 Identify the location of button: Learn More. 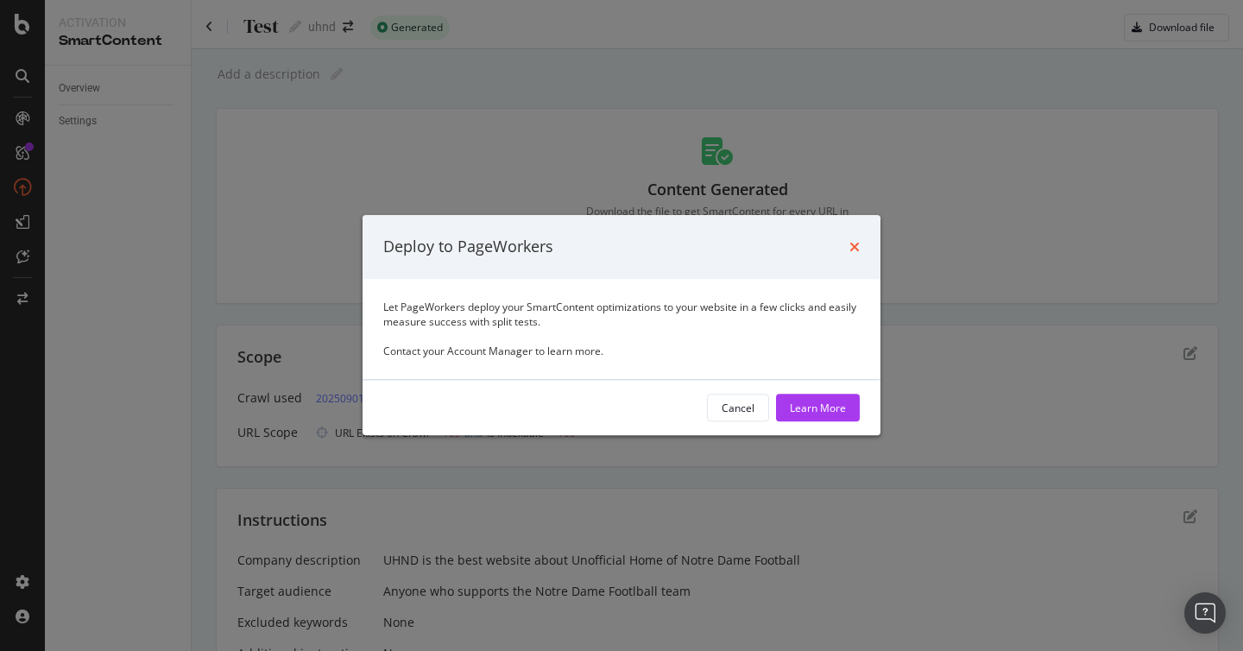
(817, 408).